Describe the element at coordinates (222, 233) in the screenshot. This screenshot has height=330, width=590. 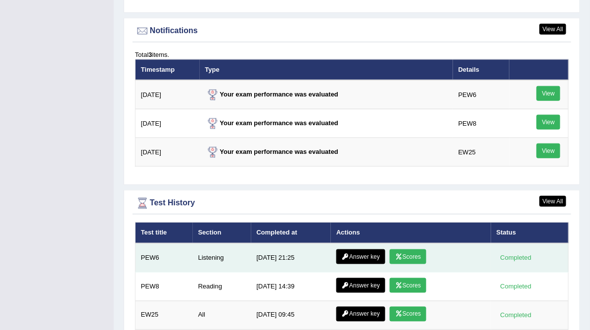
I see `th: Section` at that location.